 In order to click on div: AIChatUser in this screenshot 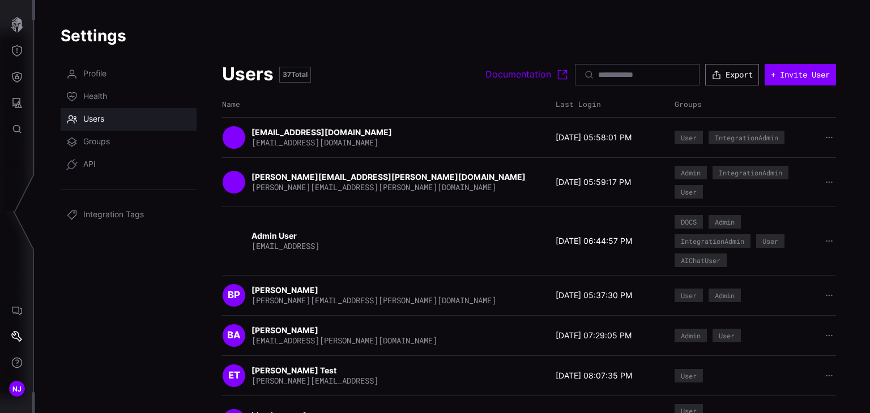, I will do `click(700, 260)`.